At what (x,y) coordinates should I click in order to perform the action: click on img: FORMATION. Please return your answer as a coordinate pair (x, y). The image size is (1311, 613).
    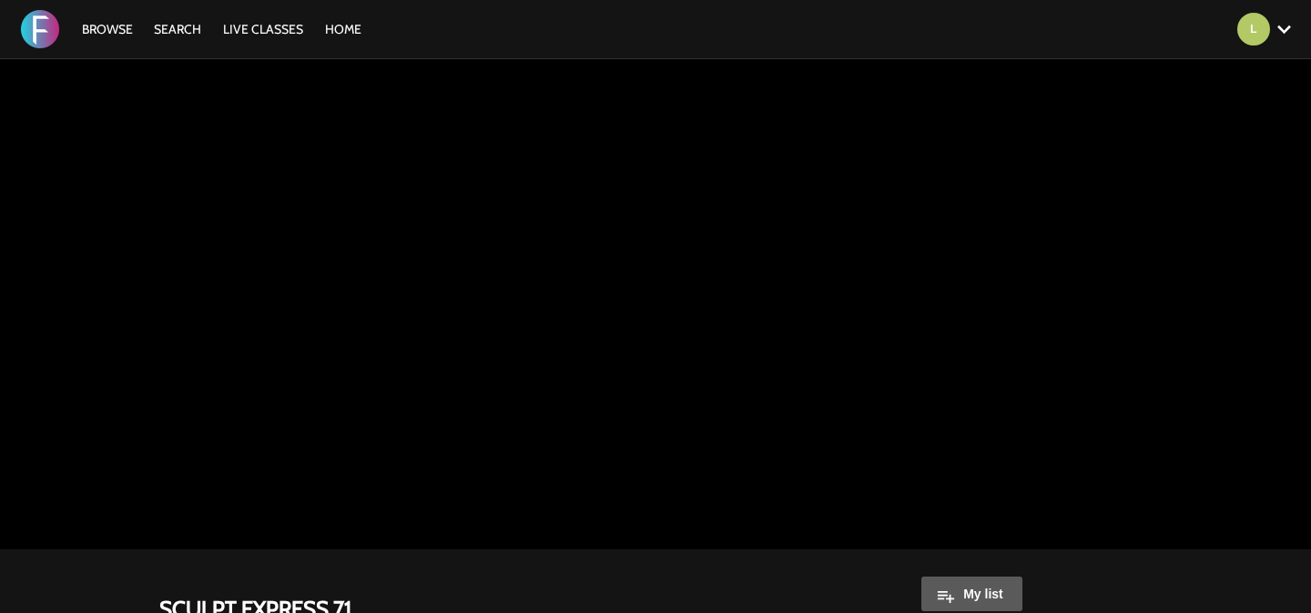
    Looking at the image, I should click on (40, 29).